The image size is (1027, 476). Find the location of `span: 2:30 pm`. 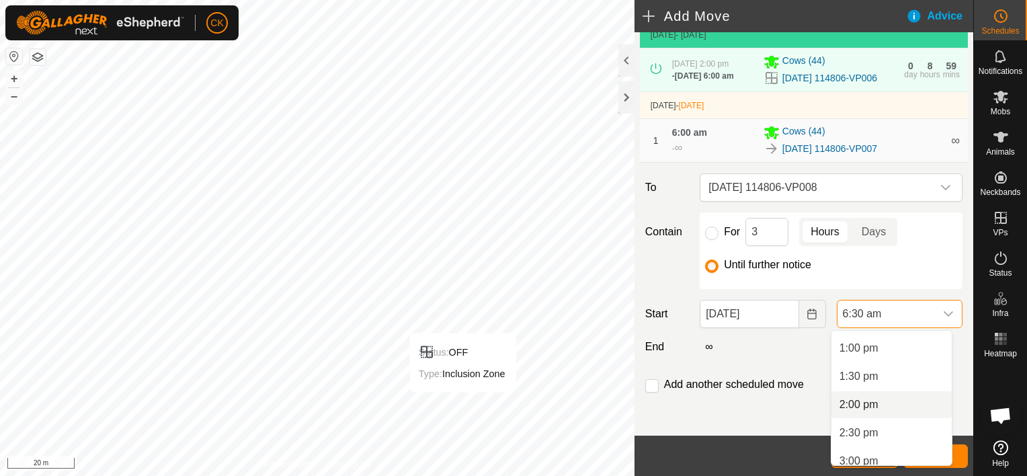

span: 2:30 pm is located at coordinates (859, 433).